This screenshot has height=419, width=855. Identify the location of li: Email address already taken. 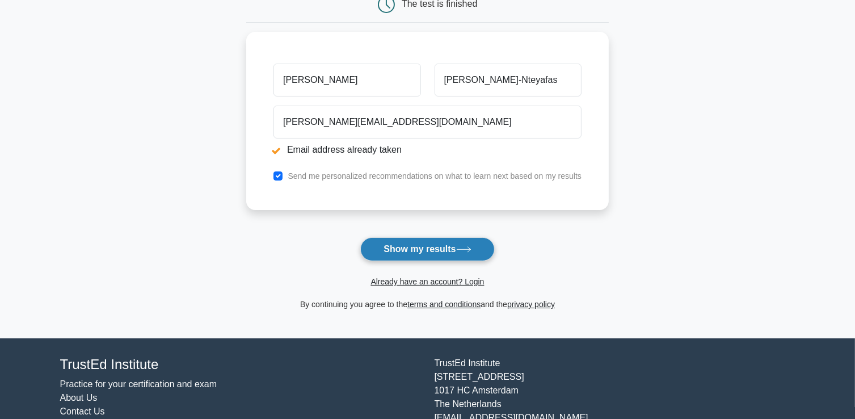
(427, 150).